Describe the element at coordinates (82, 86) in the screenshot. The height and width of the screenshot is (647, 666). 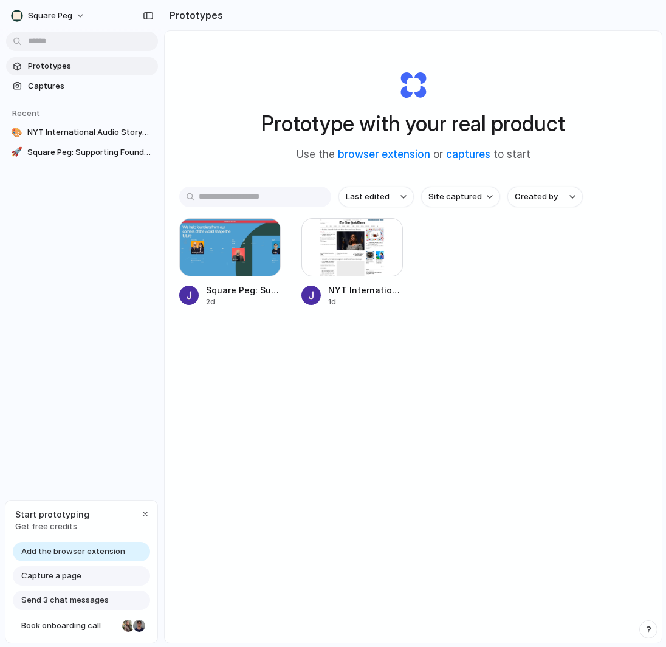
I see `a: Captures` at that location.